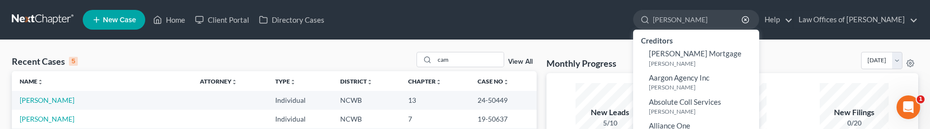  What do you see at coordinates (855, 123) in the screenshot?
I see `div: 0/20` at bounding box center [855, 123].